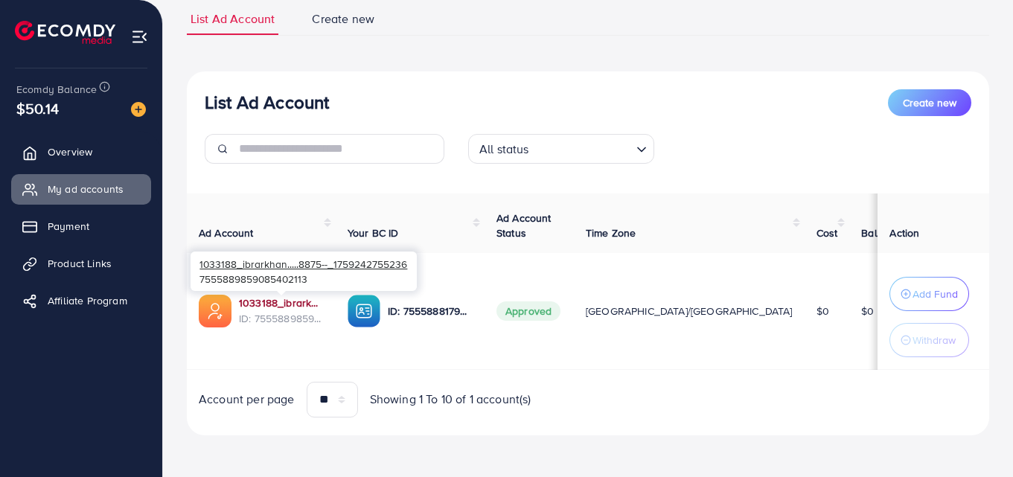 Image resolution: width=1013 pixels, height=477 pixels. What do you see at coordinates (81, 301) in the screenshot?
I see `a: Affiliate Program` at bounding box center [81, 301].